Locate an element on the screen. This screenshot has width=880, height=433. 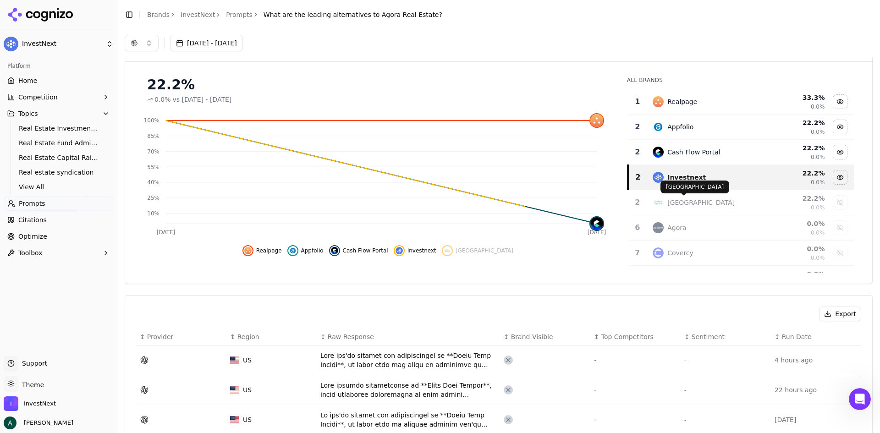
button: Show agora data is located at coordinates (841, 228).